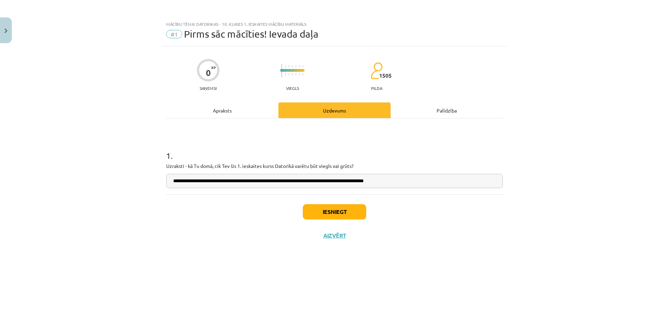  I want to click on img: students-c634bb4e5e11cddfef0936a35e636f08e4e9abd3cc4e673bd6f9a4125e45ecb1.svg, so click(376, 71).